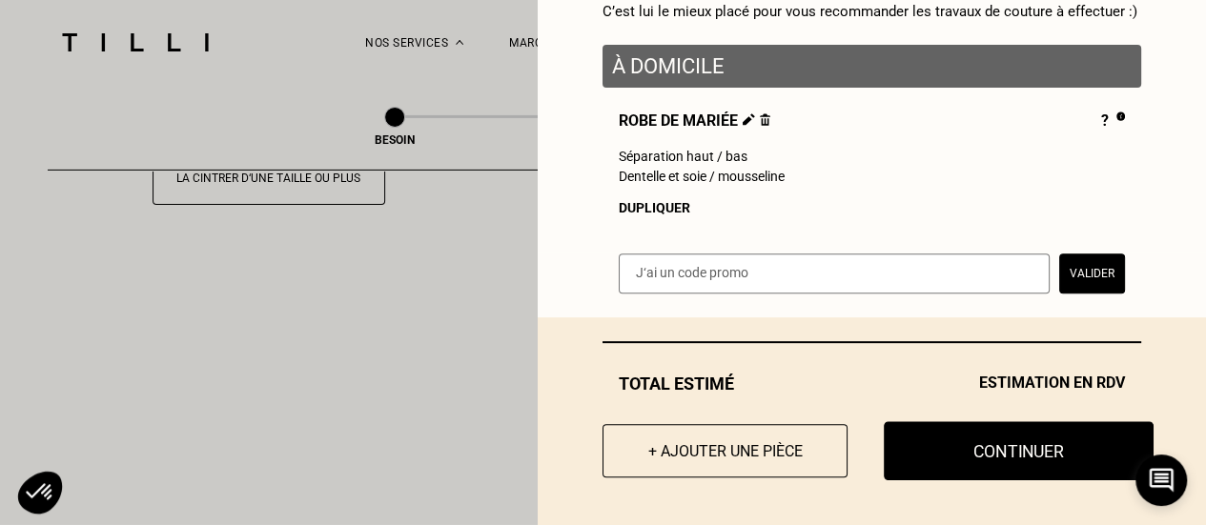  Describe the element at coordinates (1018, 451) in the screenshot. I see `button: Continuer` at that location.